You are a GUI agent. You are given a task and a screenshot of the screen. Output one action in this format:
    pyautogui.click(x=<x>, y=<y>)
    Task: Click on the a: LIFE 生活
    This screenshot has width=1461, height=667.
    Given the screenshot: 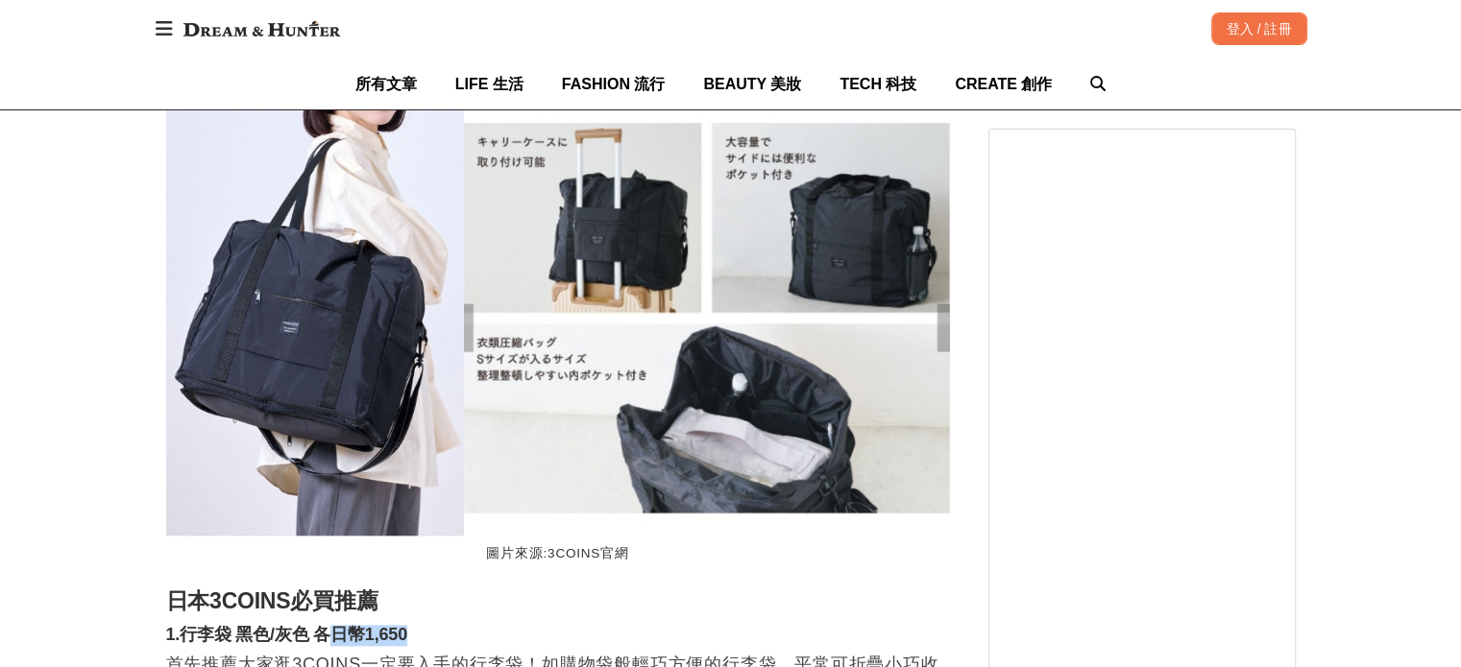 What is the action you would take?
    pyautogui.click(x=489, y=84)
    